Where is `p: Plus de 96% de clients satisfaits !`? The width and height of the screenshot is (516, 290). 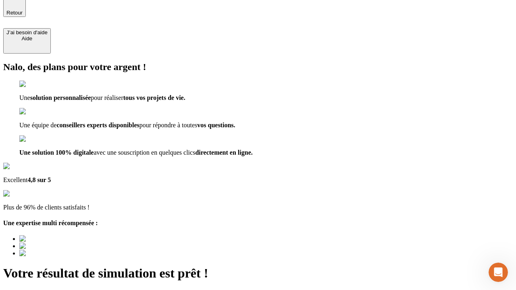
p: Plus de 96% de clients satisfaits ! is located at coordinates (258, 208).